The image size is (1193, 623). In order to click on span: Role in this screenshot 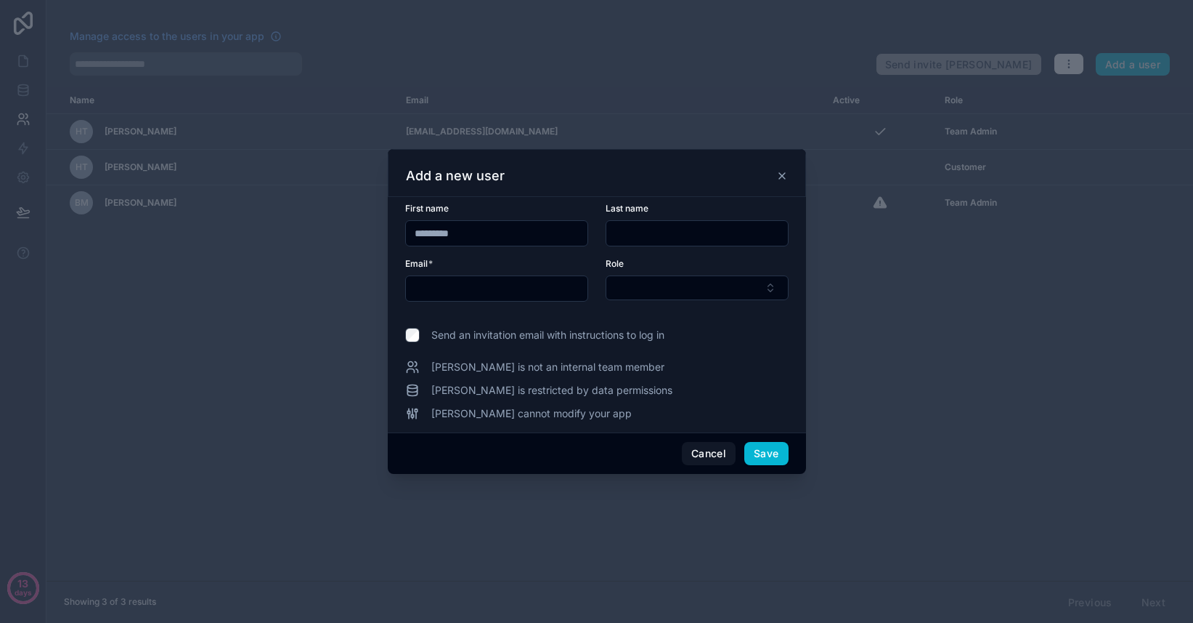, I will do `click(615, 263)`.